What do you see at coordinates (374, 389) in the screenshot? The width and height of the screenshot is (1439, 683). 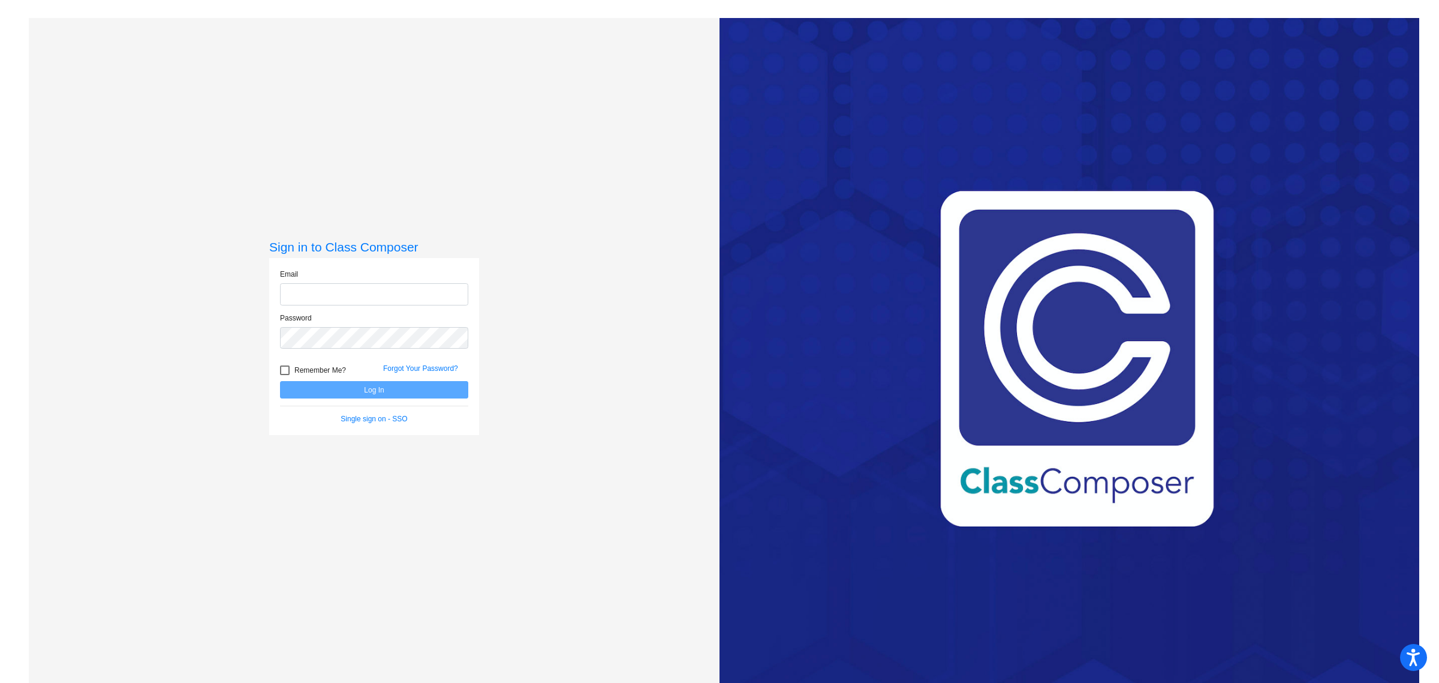 I see `button: Log In` at bounding box center [374, 389].